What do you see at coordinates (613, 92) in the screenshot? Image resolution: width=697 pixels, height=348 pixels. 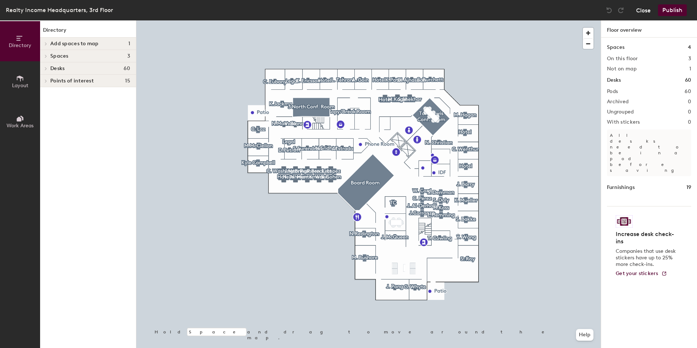 I see `h2: Pods` at bounding box center [613, 92].